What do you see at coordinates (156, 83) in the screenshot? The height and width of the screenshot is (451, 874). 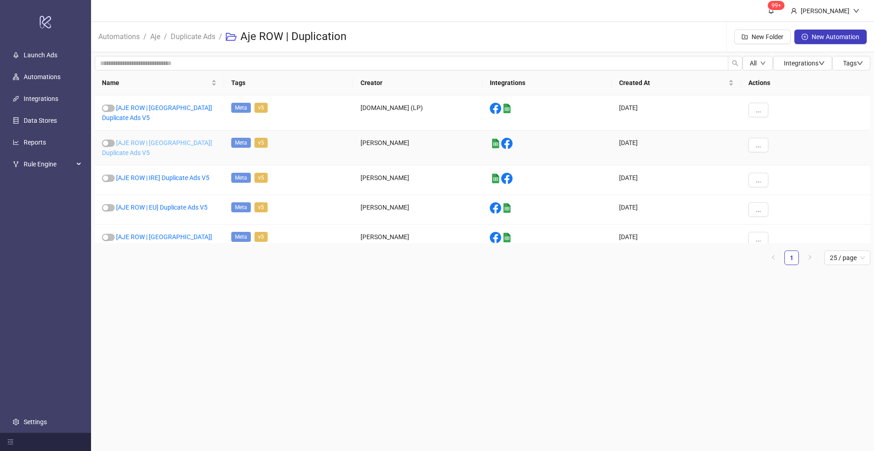 I see `span: Name` at bounding box center [156, 83].